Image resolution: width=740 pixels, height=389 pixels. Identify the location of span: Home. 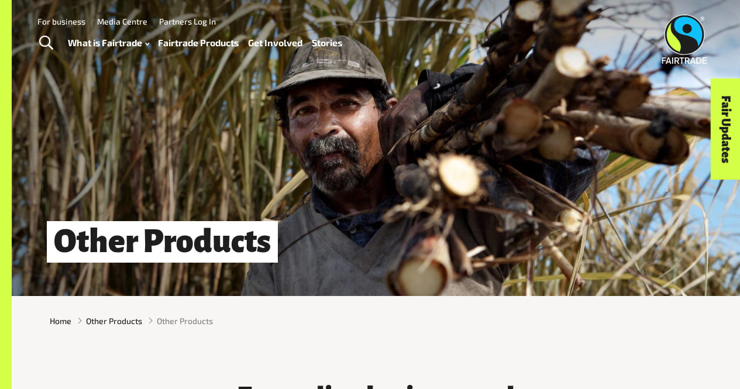
(60, 320).